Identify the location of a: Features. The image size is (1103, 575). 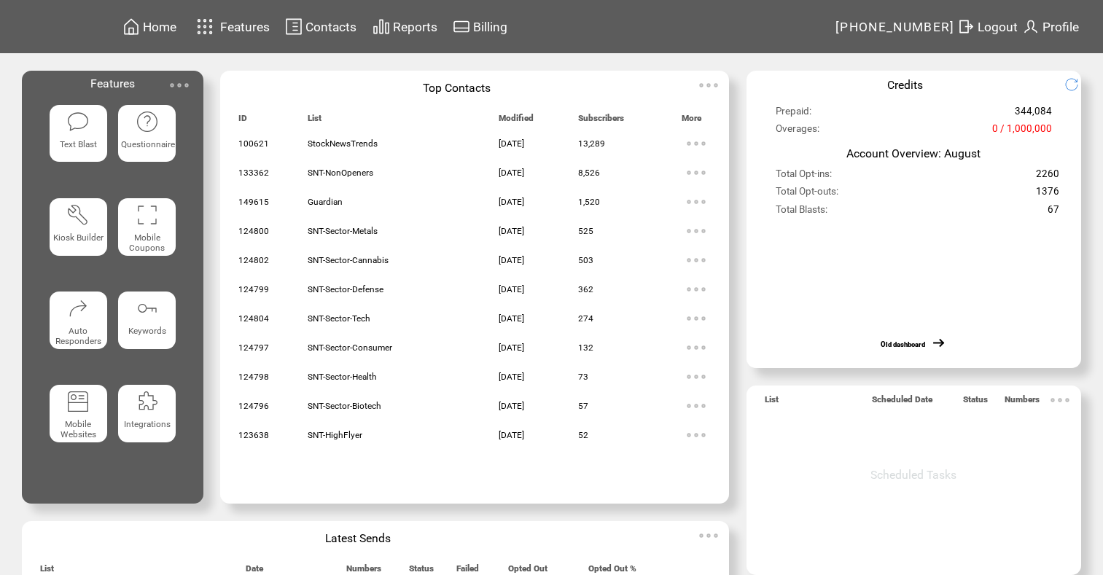
(231, 26).